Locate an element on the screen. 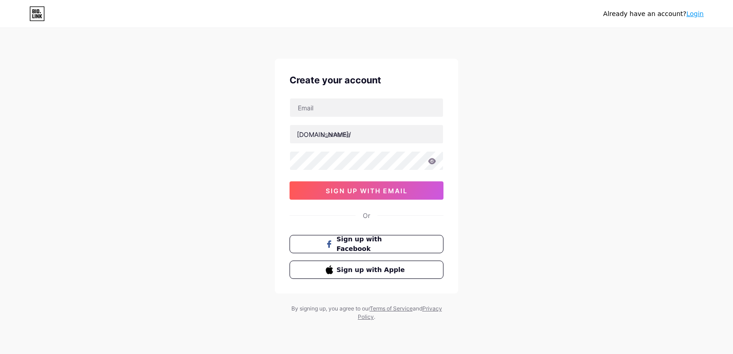  button: Sign up with Facebook is located at coordinates (366, 244).